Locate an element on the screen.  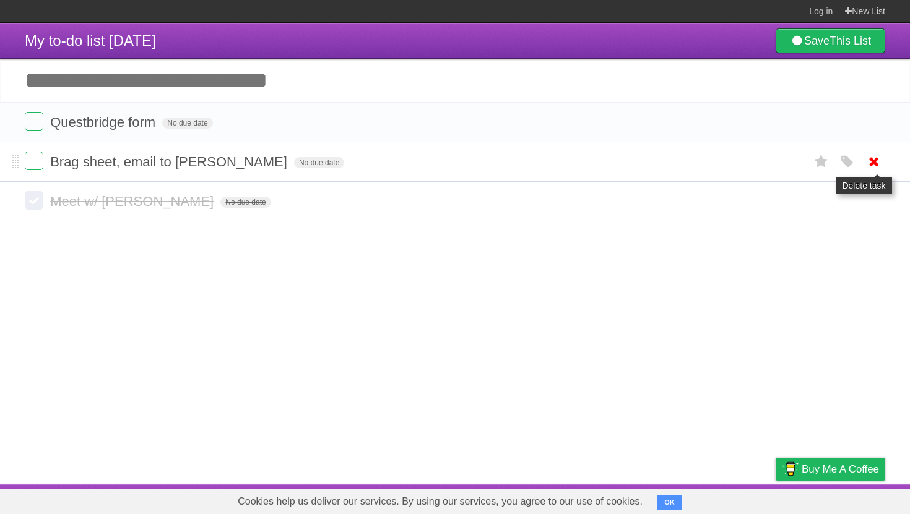
img: Buy me a coffee is located at coordinates (790, 469).